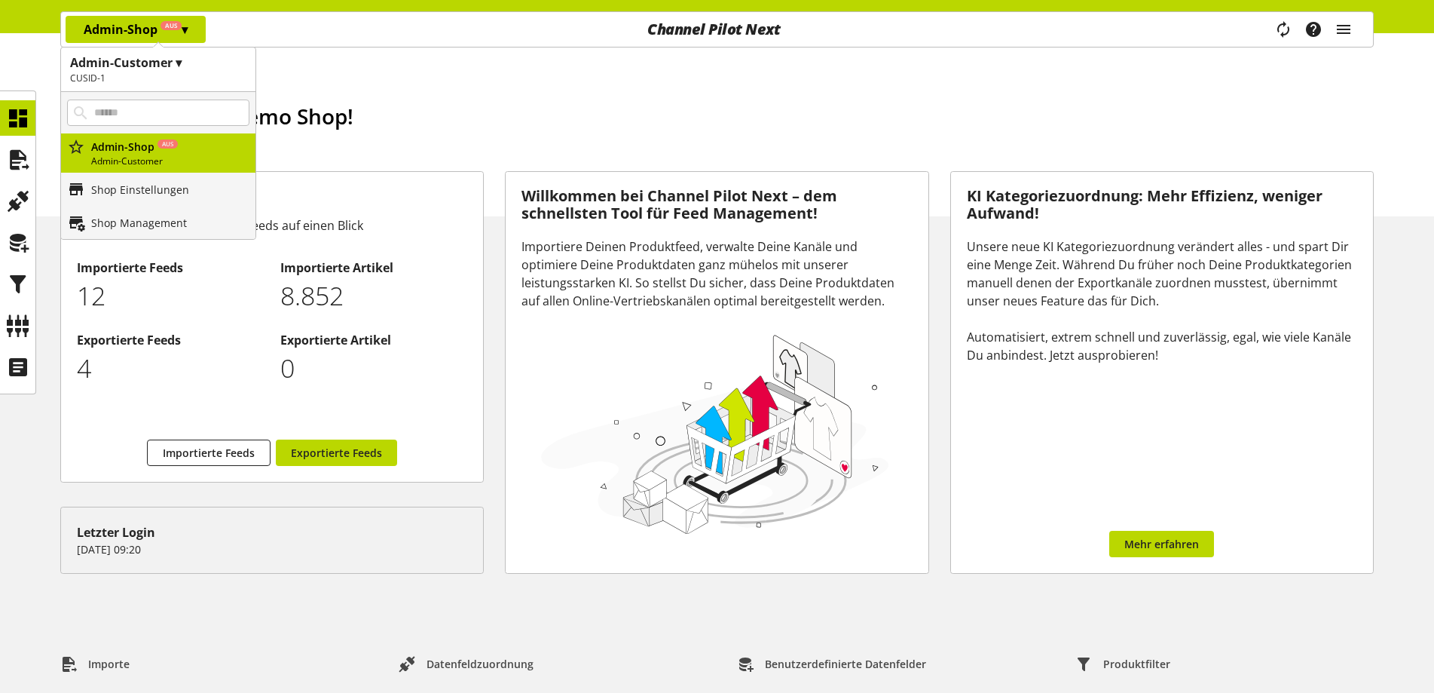 This screenshot has width=1434, height=693. What do you see at coordinates (272, 532) in the screenshot?
I see `div: Letzter Login` at bounding box center [272, 532].